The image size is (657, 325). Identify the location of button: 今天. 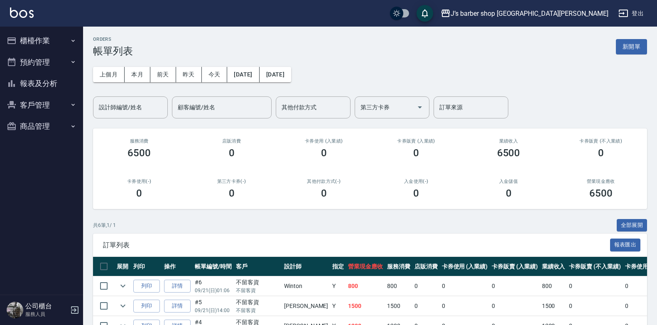
(215, 74).